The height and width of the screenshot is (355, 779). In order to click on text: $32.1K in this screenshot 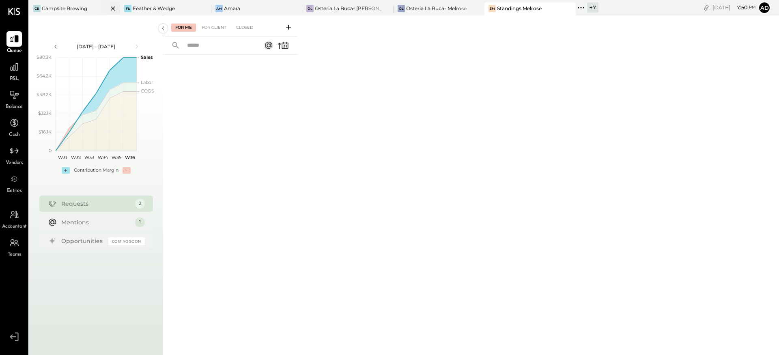, I will do `click(45, 113)`.